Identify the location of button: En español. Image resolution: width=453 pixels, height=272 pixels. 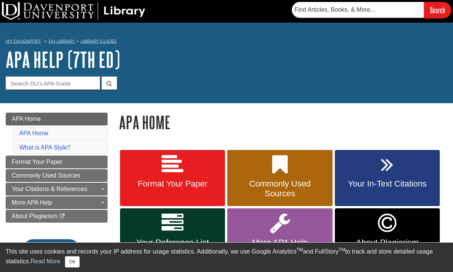
(51, 250).